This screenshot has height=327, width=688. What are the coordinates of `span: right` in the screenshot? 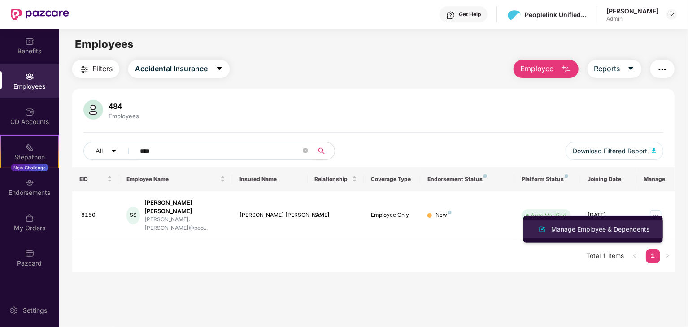 It's located at (667, 256).